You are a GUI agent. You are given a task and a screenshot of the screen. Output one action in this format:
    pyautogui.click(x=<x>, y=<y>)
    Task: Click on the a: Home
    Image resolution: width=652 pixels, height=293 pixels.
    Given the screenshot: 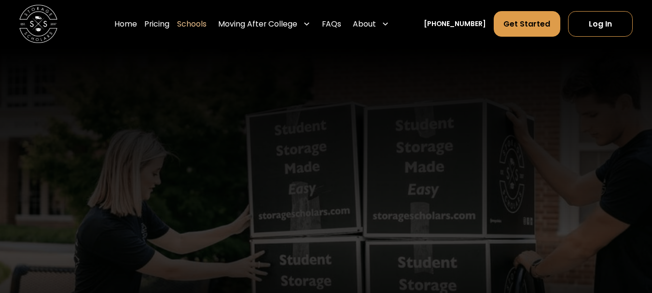 What is the action you would take?
    pyautogui.click(x=125, y=24)
    